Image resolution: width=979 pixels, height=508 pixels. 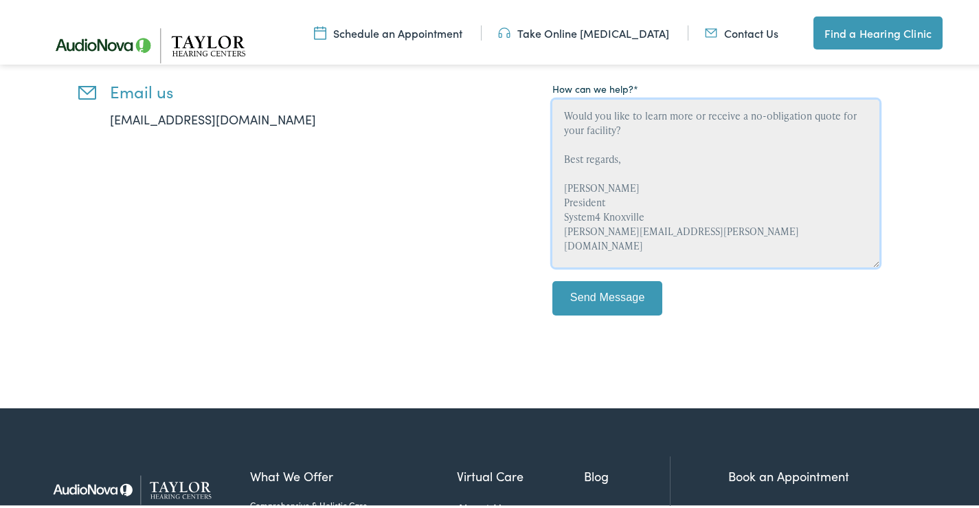 What do you see at coordinates (234, 89) in the screenshot?
I see `h3: Email us` at bounding box center [234, 89].